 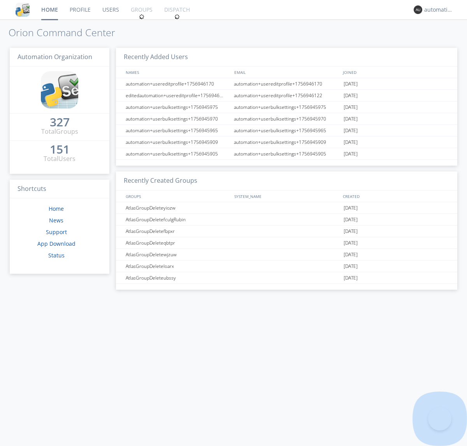 What do you see at coordinates (177, 231) in the screenshot?
I see `div: AtlasGroupDeletefbpxr` at bounding box center [177, 231].